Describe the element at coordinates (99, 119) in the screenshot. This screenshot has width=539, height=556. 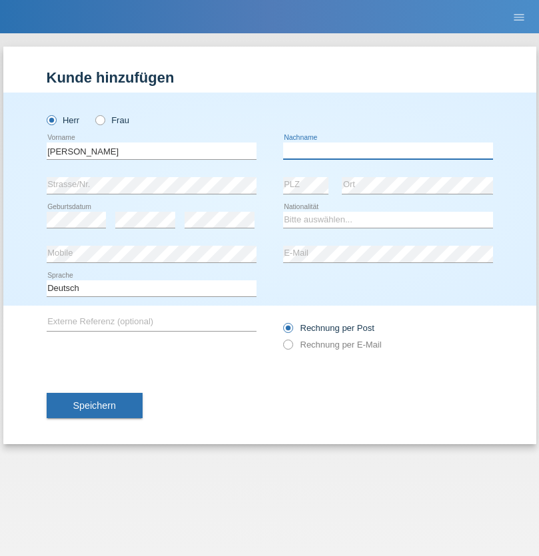
I see `input: Frau` at that location.